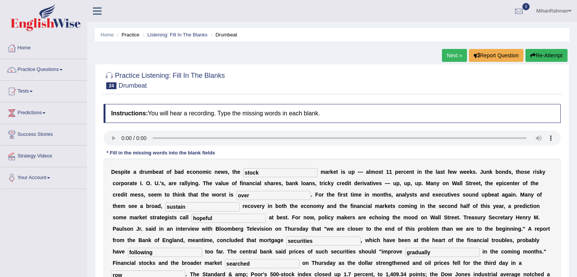  I want to click on small: Drumbeat, so click(132, 85).